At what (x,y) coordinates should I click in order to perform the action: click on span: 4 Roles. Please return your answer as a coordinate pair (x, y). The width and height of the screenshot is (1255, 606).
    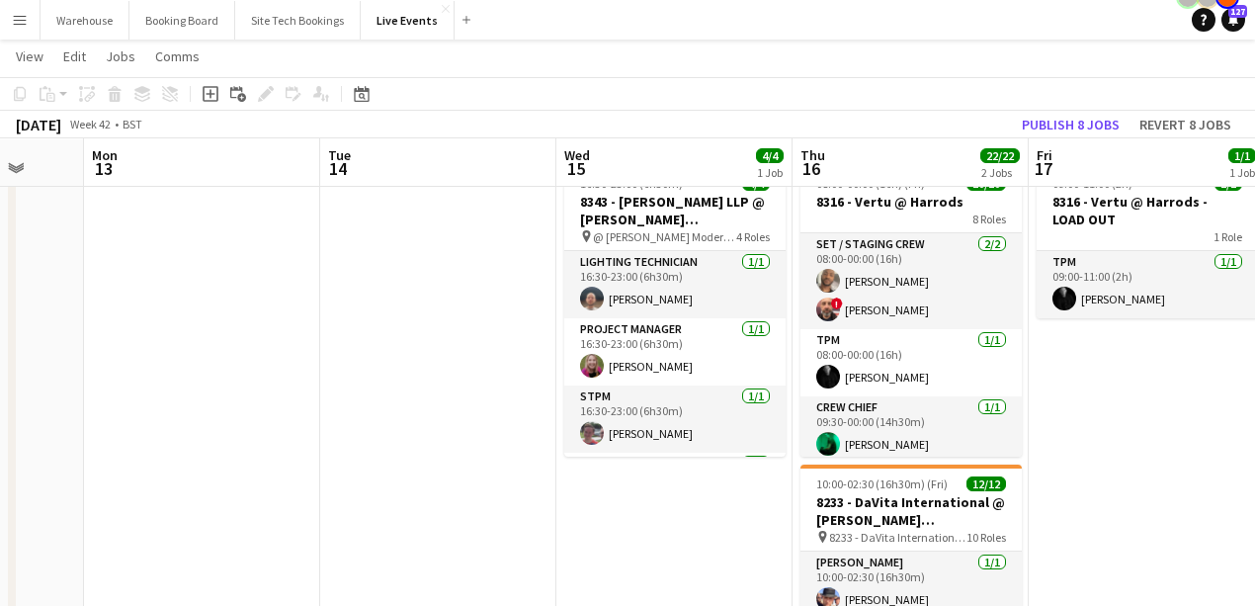
    Looking at the image, I should click on (753, 236).